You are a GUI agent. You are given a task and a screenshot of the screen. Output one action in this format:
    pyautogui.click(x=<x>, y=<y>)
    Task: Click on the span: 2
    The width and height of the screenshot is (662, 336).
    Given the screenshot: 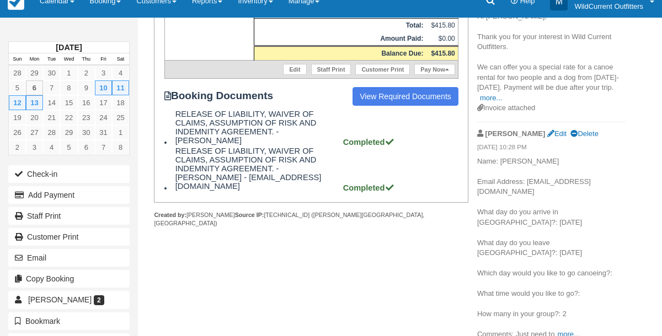 What is the action you would take?
    pyautogui.click(x=99, y=300)
    